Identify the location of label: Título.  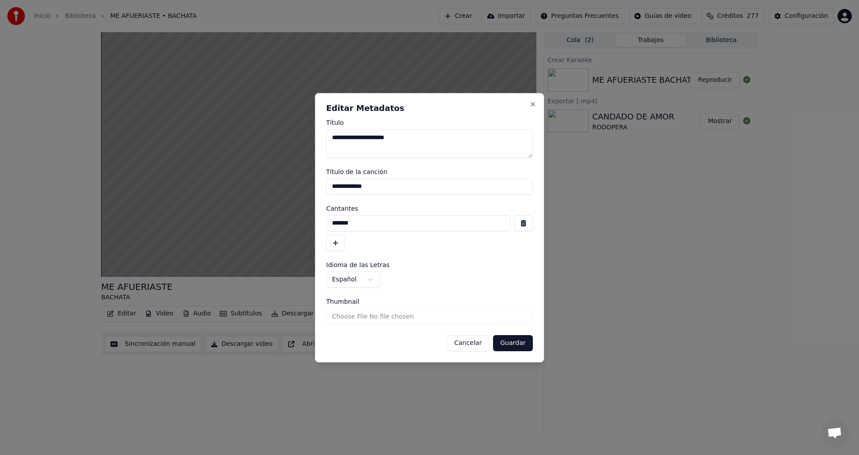
(429, 123).